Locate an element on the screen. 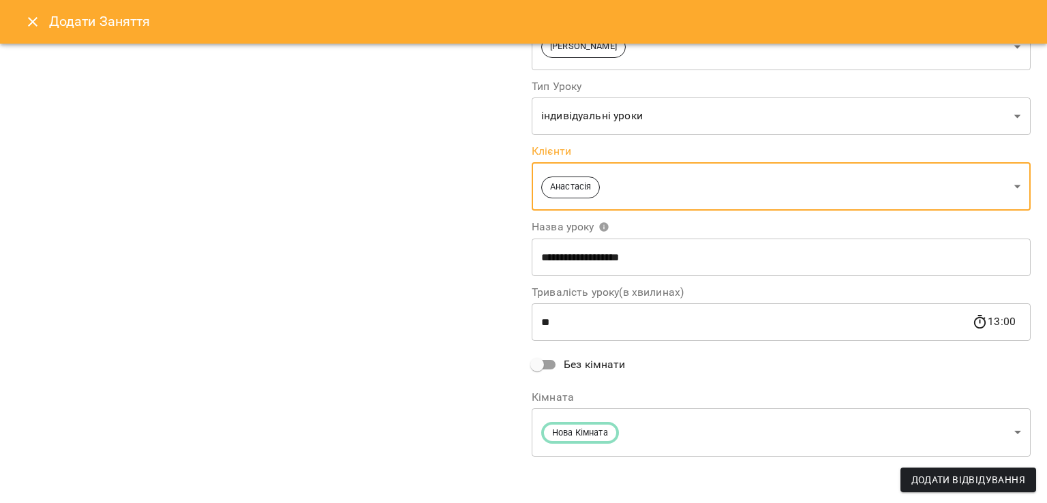  label: Кімната is located at coordinates (781, 397).